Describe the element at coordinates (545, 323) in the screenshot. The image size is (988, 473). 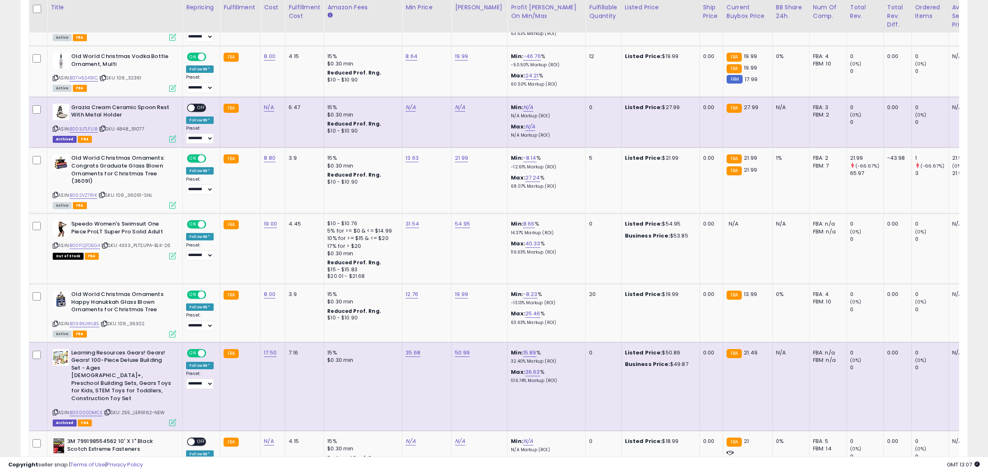
I see `p: 63.63% Markup (ROI)` at that location.